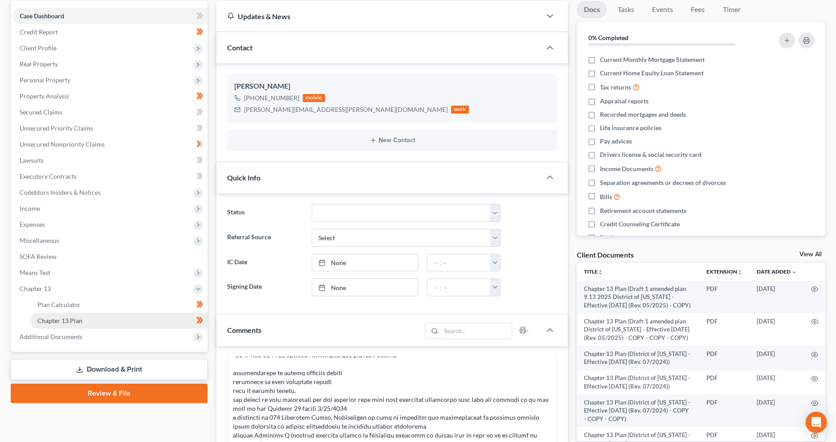  I want to click on a: Plan Calculator, so click(119, 305).